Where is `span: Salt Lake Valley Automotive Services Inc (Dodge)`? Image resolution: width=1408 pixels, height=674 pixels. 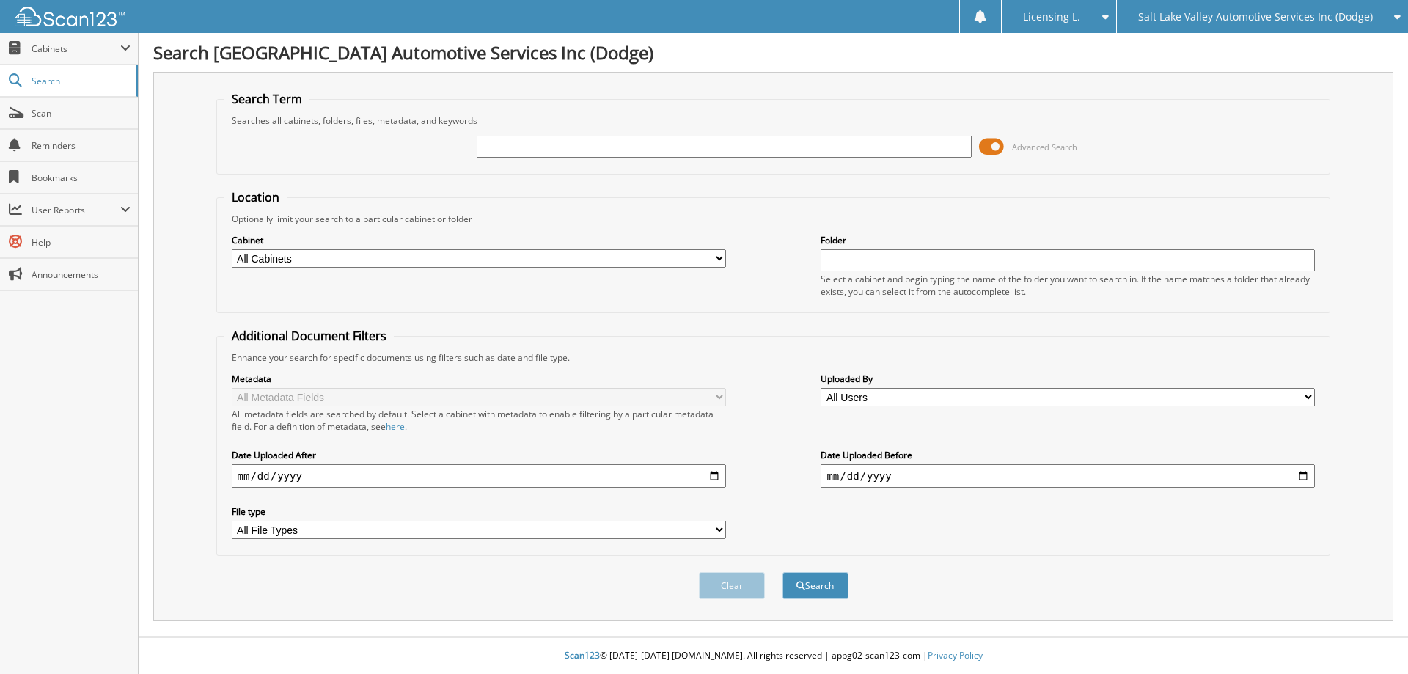
span: Salt Lake Valley Automotive Services Inc (Dodge) is located at coordinates (1255, 17).